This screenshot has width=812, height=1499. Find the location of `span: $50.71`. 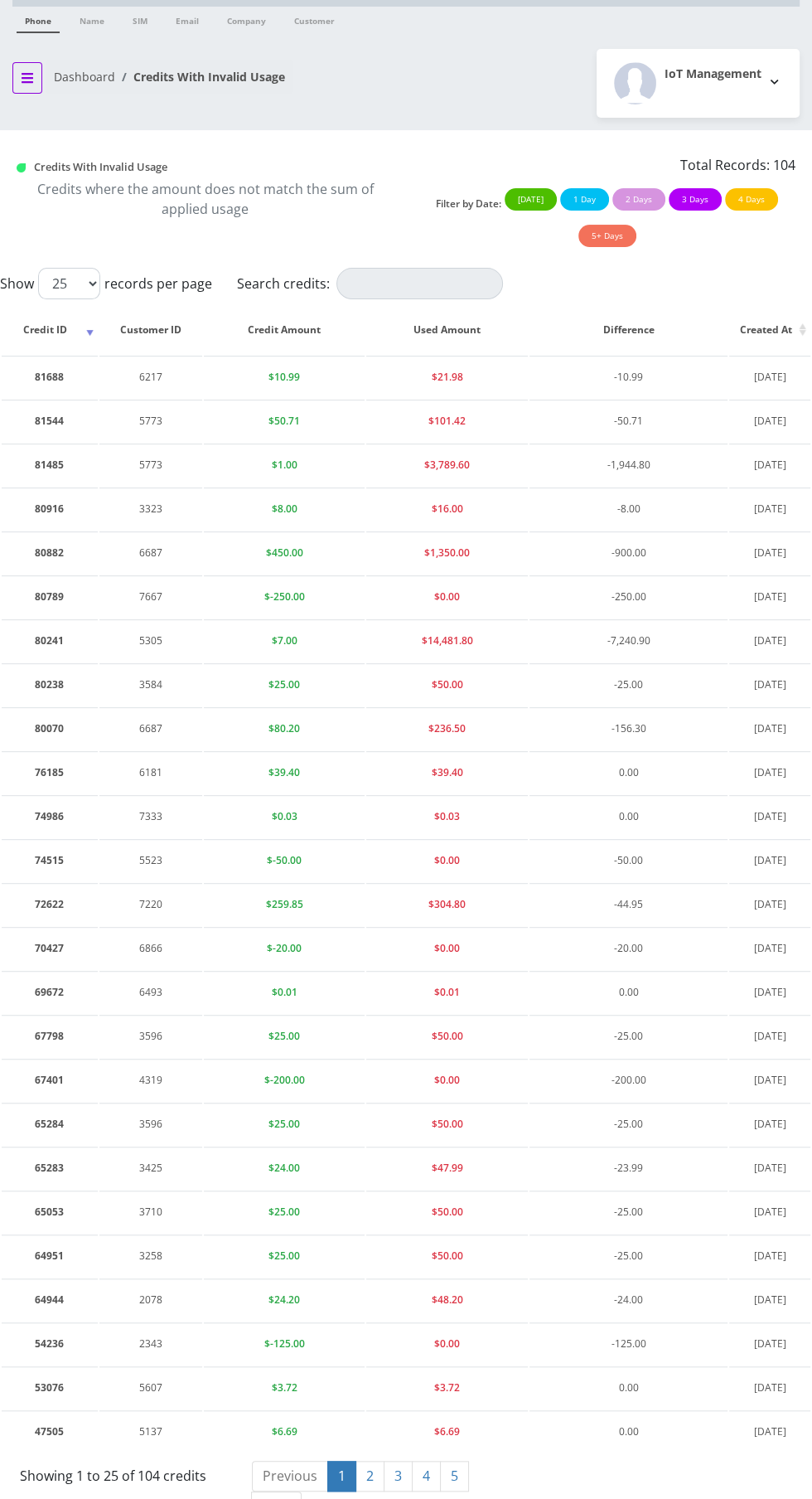

span: $50.71 is located at coordinates (284, 421).